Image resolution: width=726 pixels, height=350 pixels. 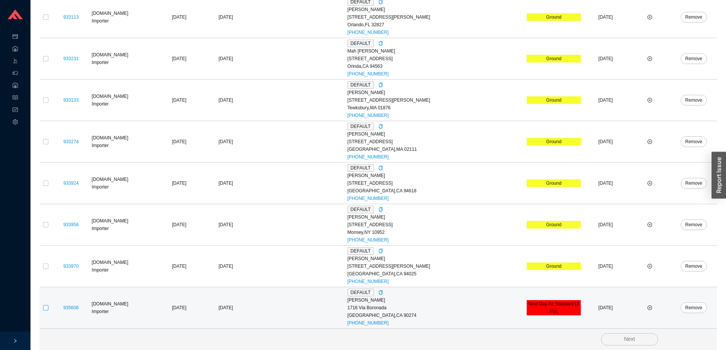 What do you see at coordinates (71, 267) in the screenshot?
I see `a: 933970` at bounding box center [71, 267].